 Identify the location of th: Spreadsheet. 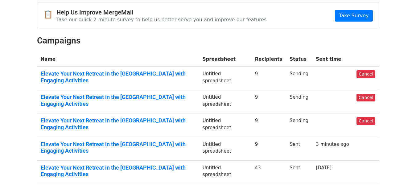
(225, 59).